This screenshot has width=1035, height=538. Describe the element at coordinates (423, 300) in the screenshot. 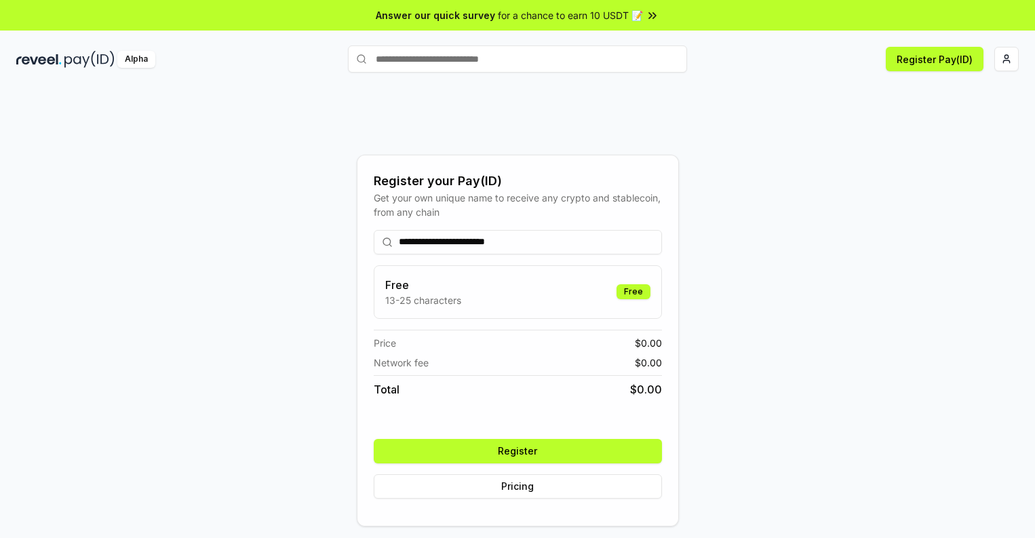

I see `p: 13-25 characters` at that location.